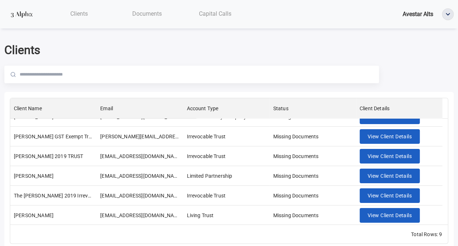 The height and width of the screenshot is (246, 458). Describe the element at coordinates (21, 14) in the screenshot. I see `img: logo` at that location.